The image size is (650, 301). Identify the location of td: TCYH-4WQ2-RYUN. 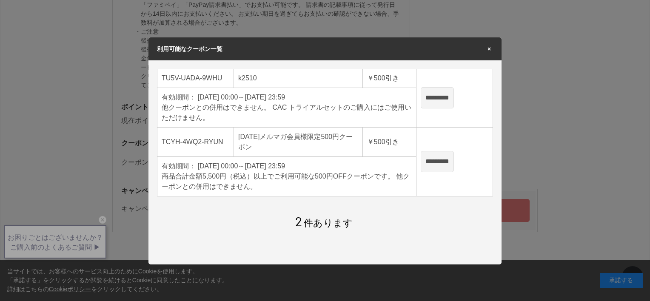
(196, 142).